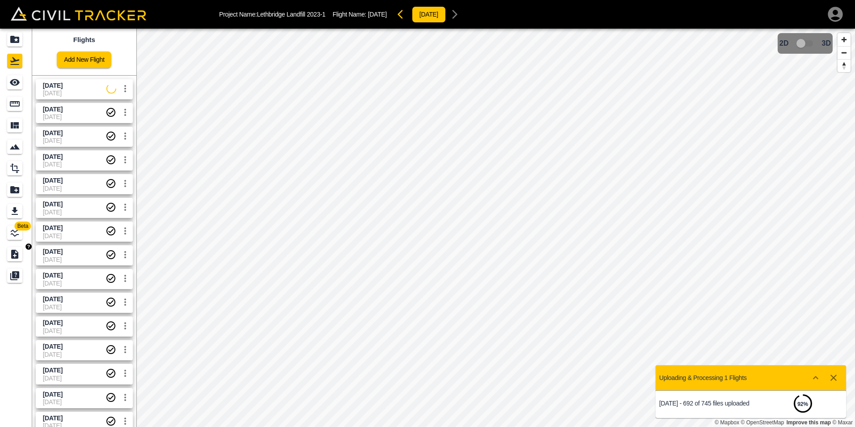 This screenshot has width=855, height=427. Describe the element at coordinates (272, 14) in the screenshot. I see `p: Project Name: Lethbridge Landfill 2023-1` at that location.